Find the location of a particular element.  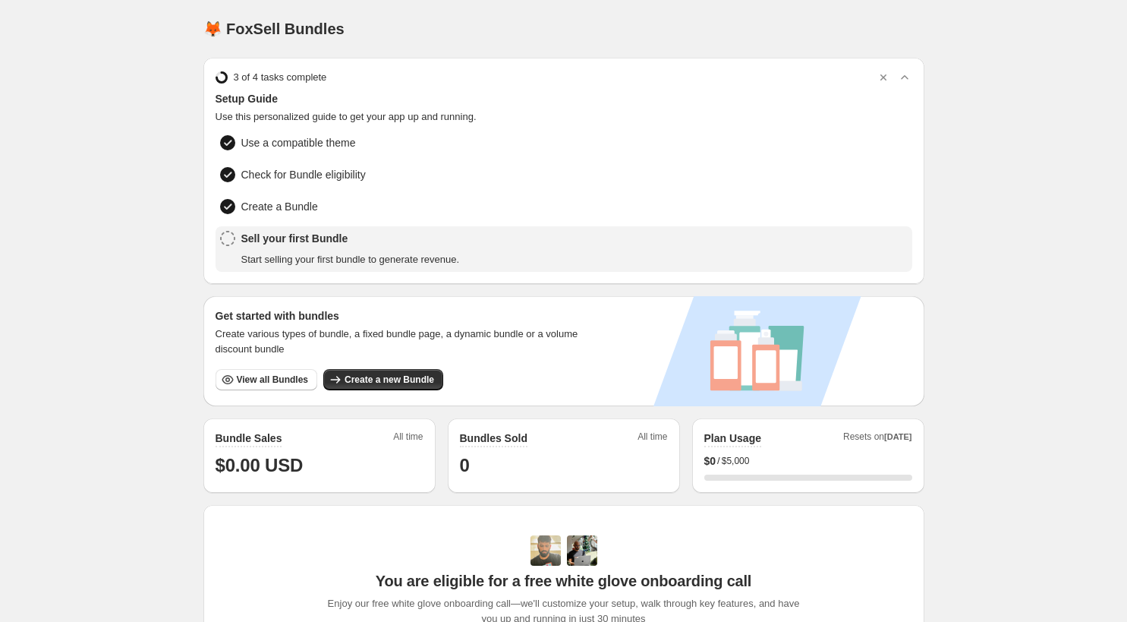

span: Create a Bundle is located at coordinates (279, 206).